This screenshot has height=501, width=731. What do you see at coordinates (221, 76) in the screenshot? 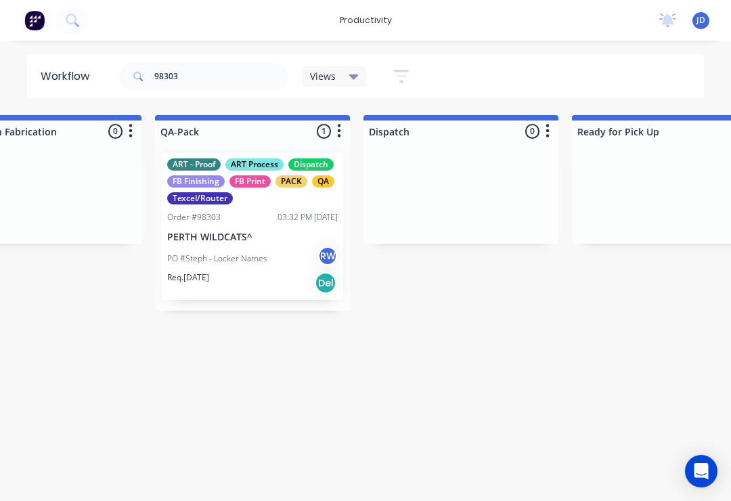
I see `input: Search for orders...` at bounding box center [221, 76].